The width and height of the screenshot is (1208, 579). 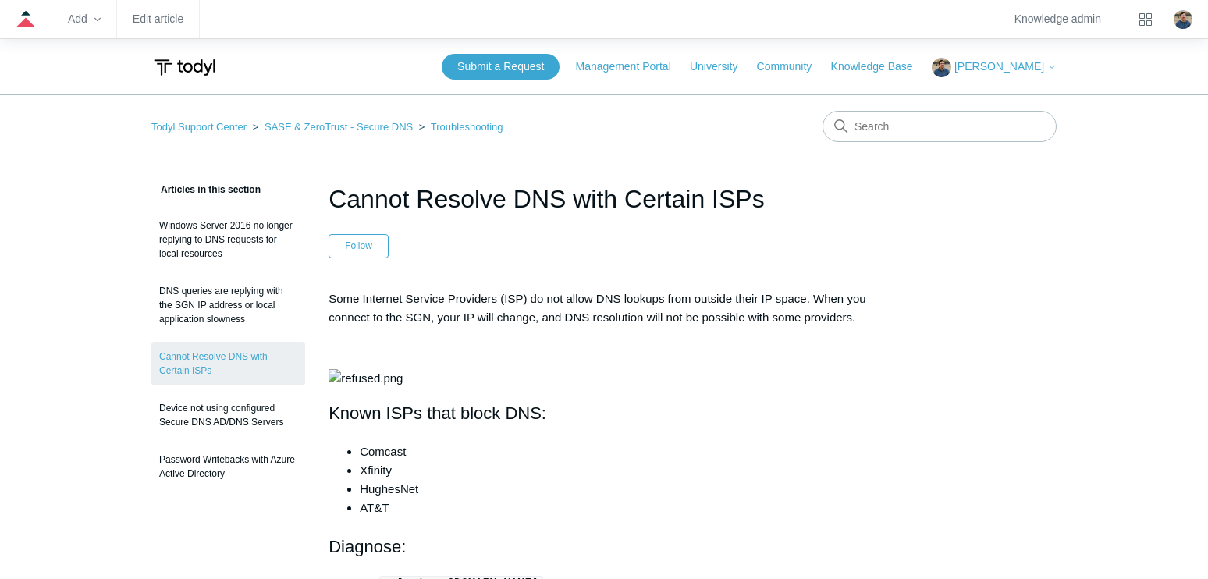 What do you see at coordinates (604, 199) in the screenshot?
I see `h1: Cannot Resolve DNS with Certain ISPs` at bounding box center [604, 199].